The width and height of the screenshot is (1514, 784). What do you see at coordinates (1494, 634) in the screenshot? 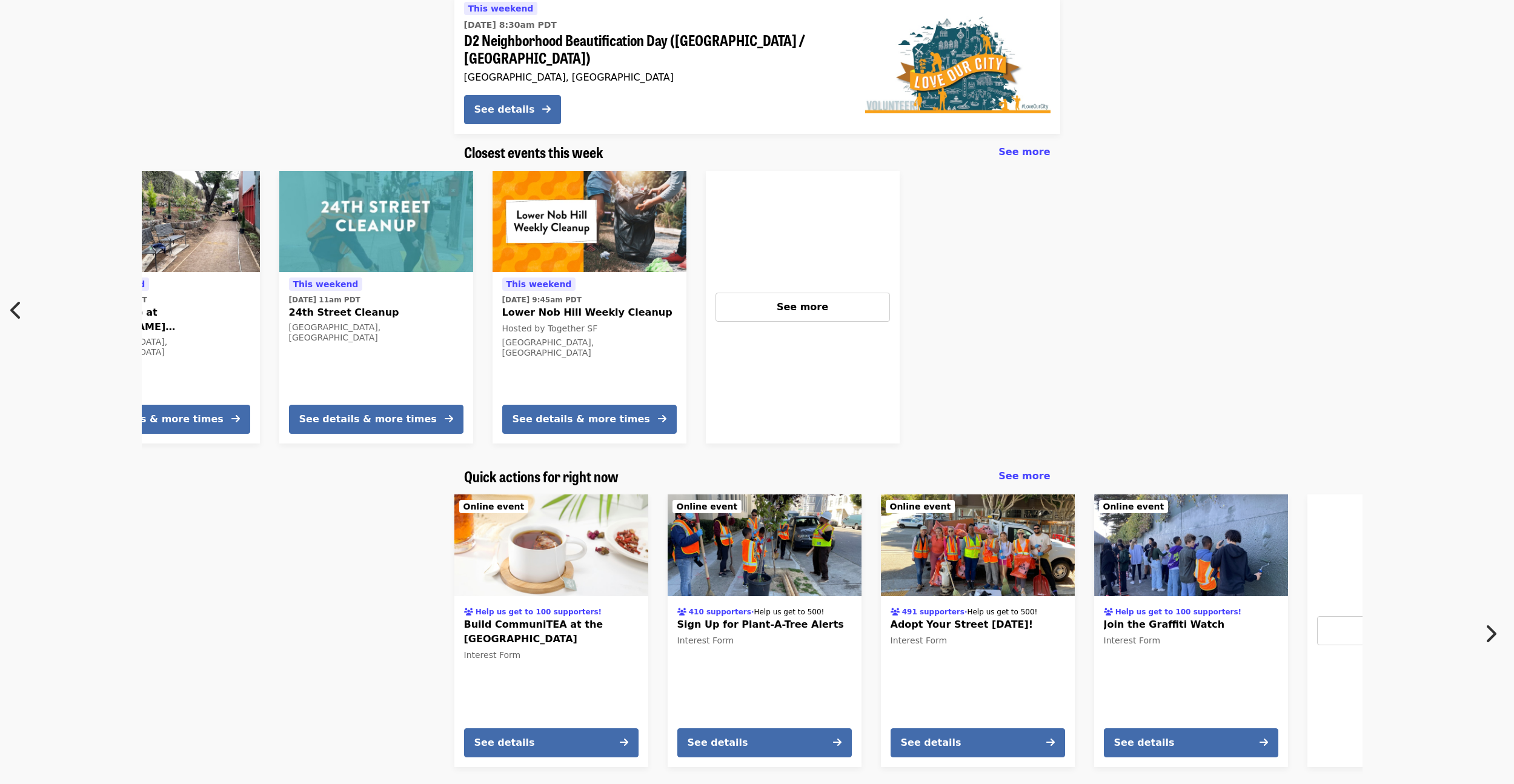
I see `button: Next item` at bounding box center [1494, 634].